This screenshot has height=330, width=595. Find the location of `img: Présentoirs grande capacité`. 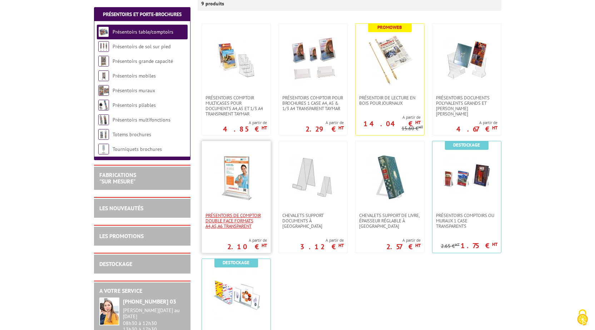

img: Présentoirs grande capacité is located at coordinates (104, 61).